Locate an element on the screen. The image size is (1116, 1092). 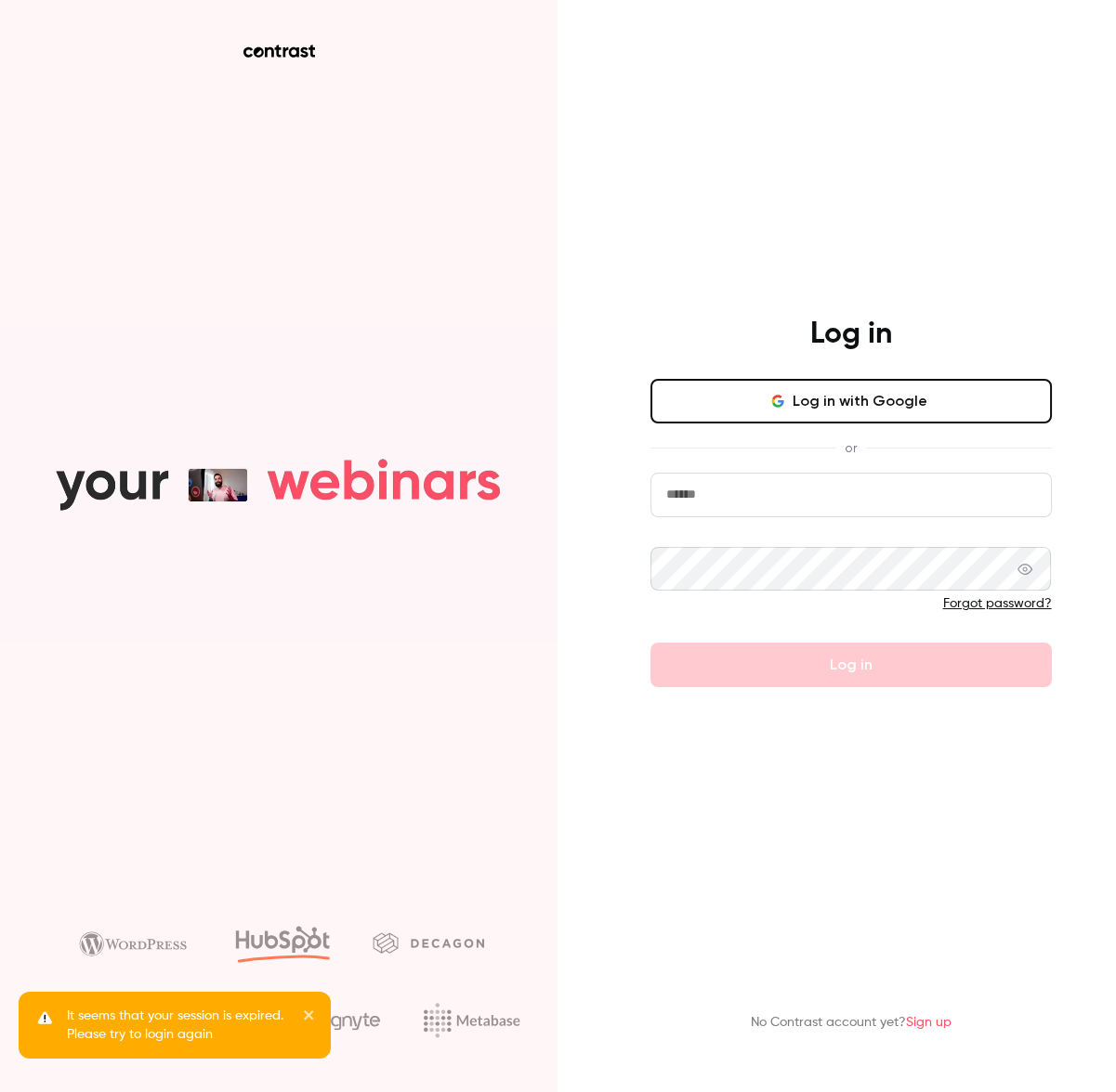
p: It seems that your session is expired. Please try to login again is located at coordinates (178, 1026).